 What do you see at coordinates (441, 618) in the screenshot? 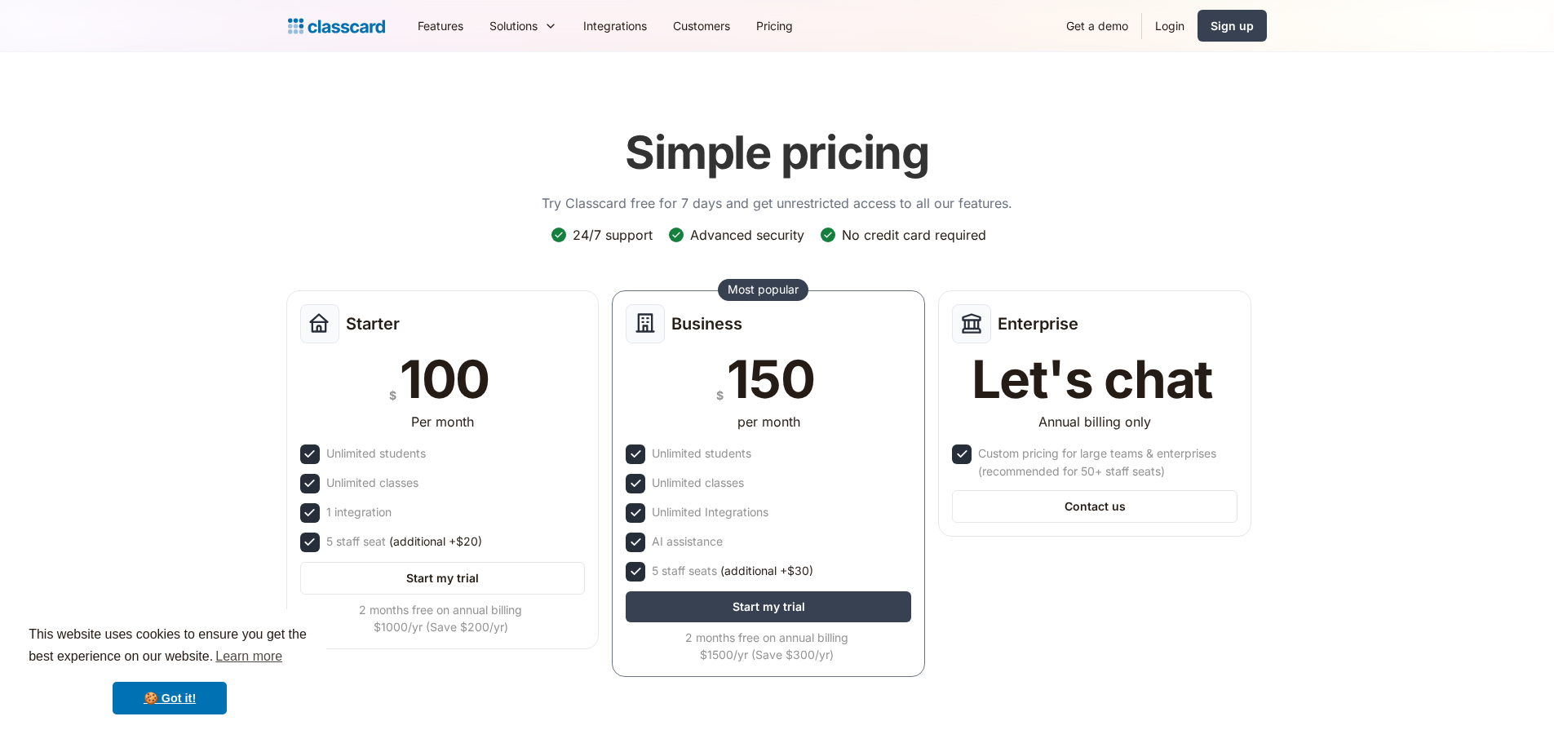
I see `div: 2 months free on annual billing $1000/yr (Save $200/yr)` at bounding box center [441, 618].